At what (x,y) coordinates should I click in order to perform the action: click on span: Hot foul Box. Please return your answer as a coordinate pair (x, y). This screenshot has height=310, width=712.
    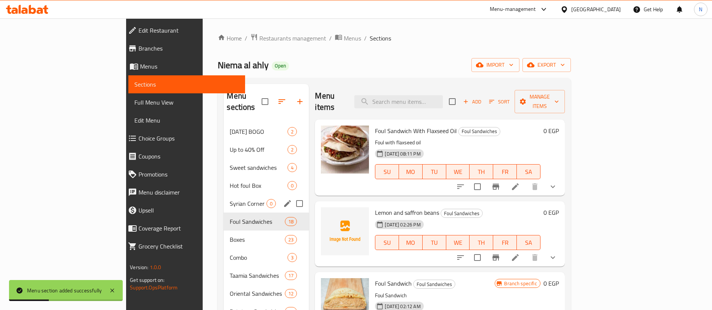
    Looking at the image, I should click on (258, 186).